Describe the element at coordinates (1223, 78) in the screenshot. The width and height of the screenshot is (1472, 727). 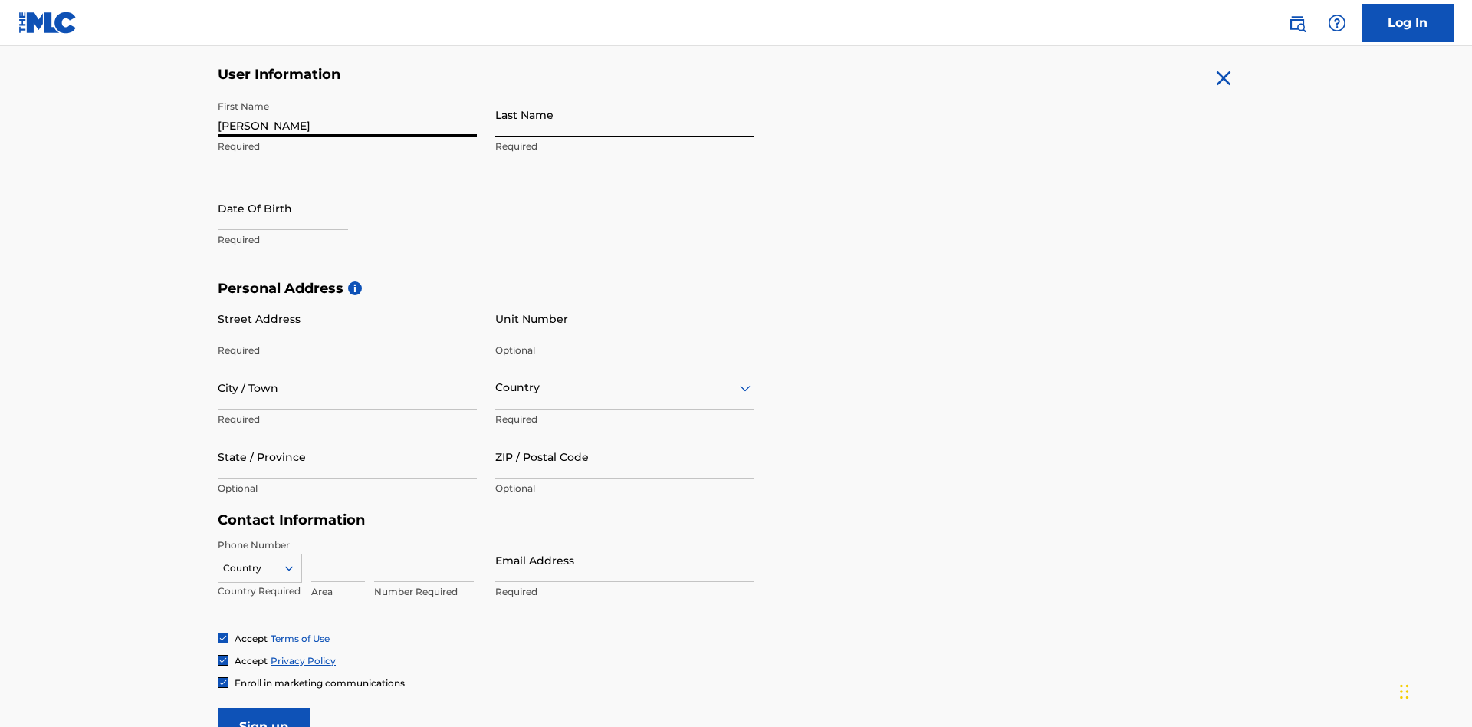
I see `img: close` at that location.